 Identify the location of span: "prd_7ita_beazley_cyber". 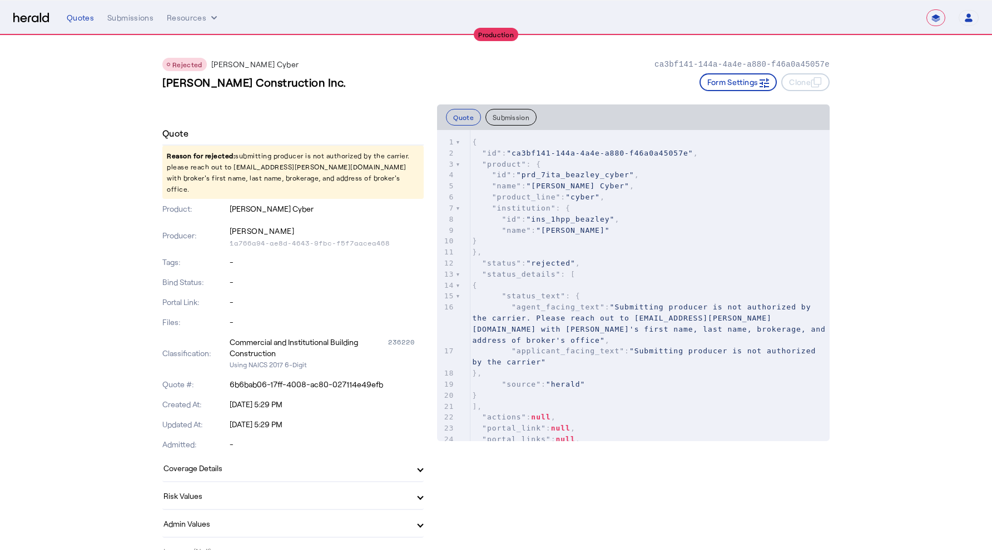
(575, 175).